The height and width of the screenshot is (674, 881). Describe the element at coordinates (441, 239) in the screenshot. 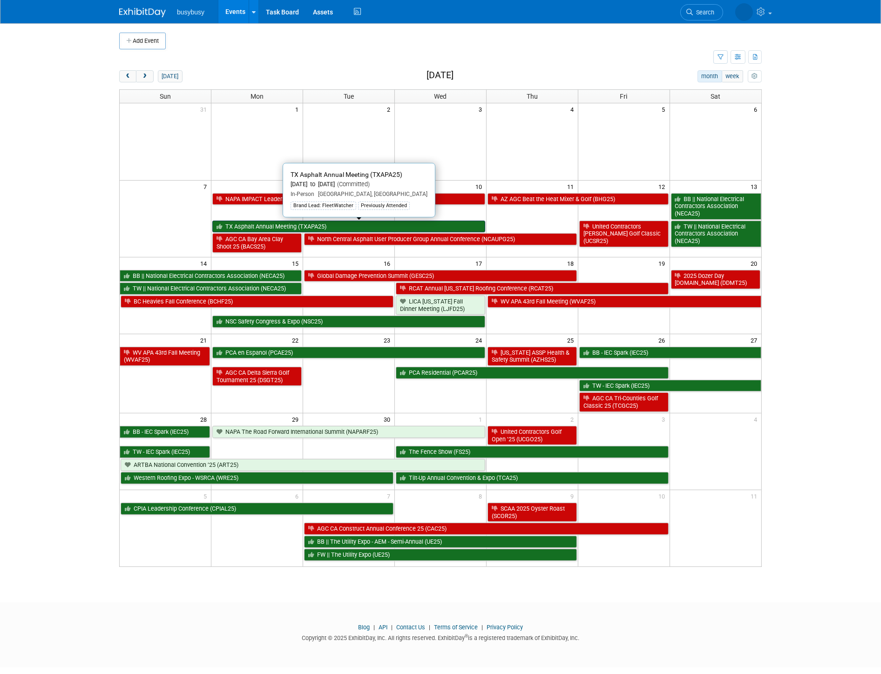

I see `a: North Central Asphalt User Producer Group Annual Conference (NCAUPG25)` at that location.